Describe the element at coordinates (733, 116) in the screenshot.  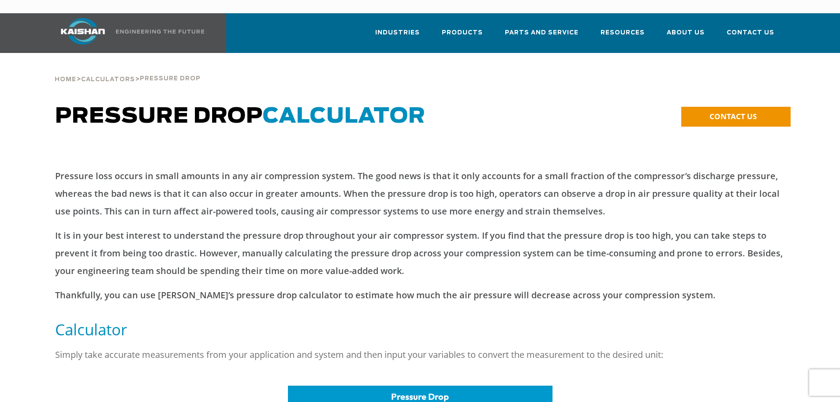
I see `span: CONTACT US` at that location.